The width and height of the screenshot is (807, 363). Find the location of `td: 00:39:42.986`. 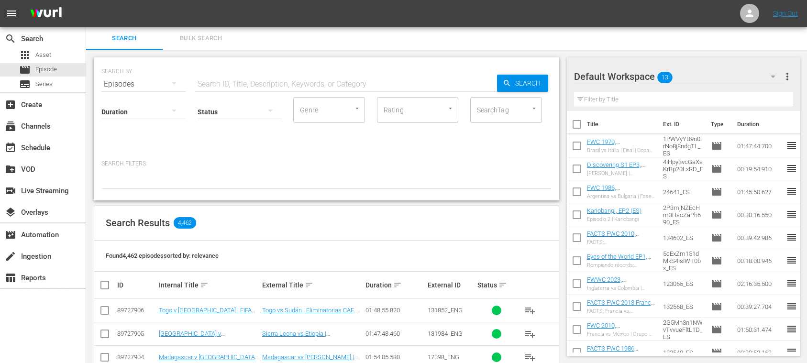

td: 00:39:42.986 is located at coordinates (760, 238).